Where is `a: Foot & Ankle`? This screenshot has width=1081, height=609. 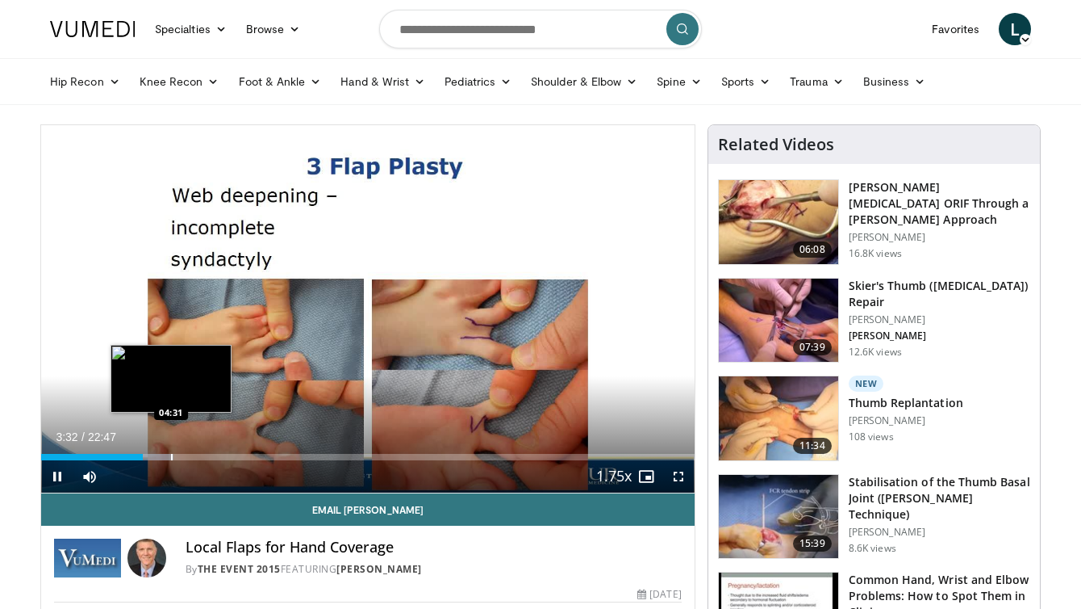 a: Foot & Ankle is located at coordinates (280, 82).